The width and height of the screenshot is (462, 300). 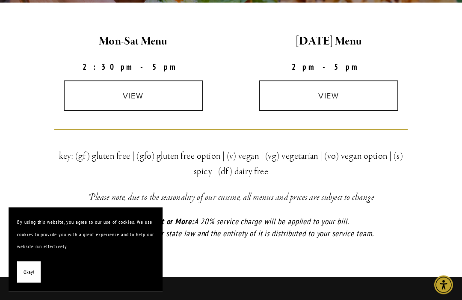 I want to click on strong: 2pm-5pm, so click(x=329, y=67).